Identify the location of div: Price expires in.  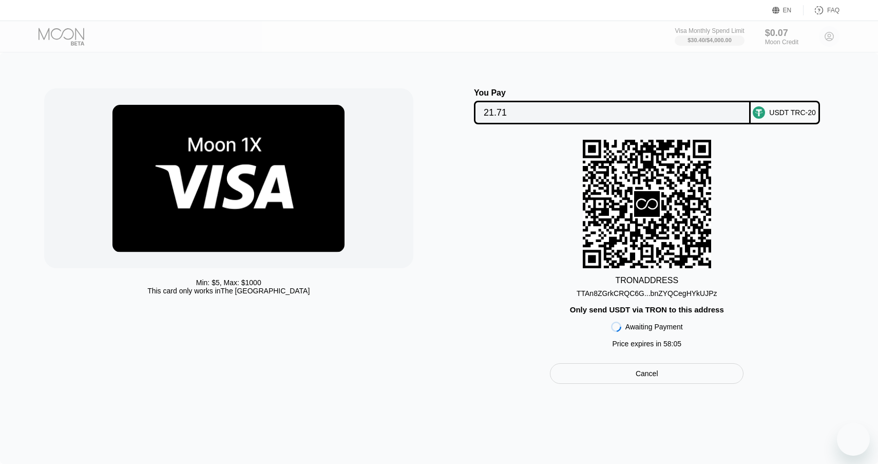
(646, 343).